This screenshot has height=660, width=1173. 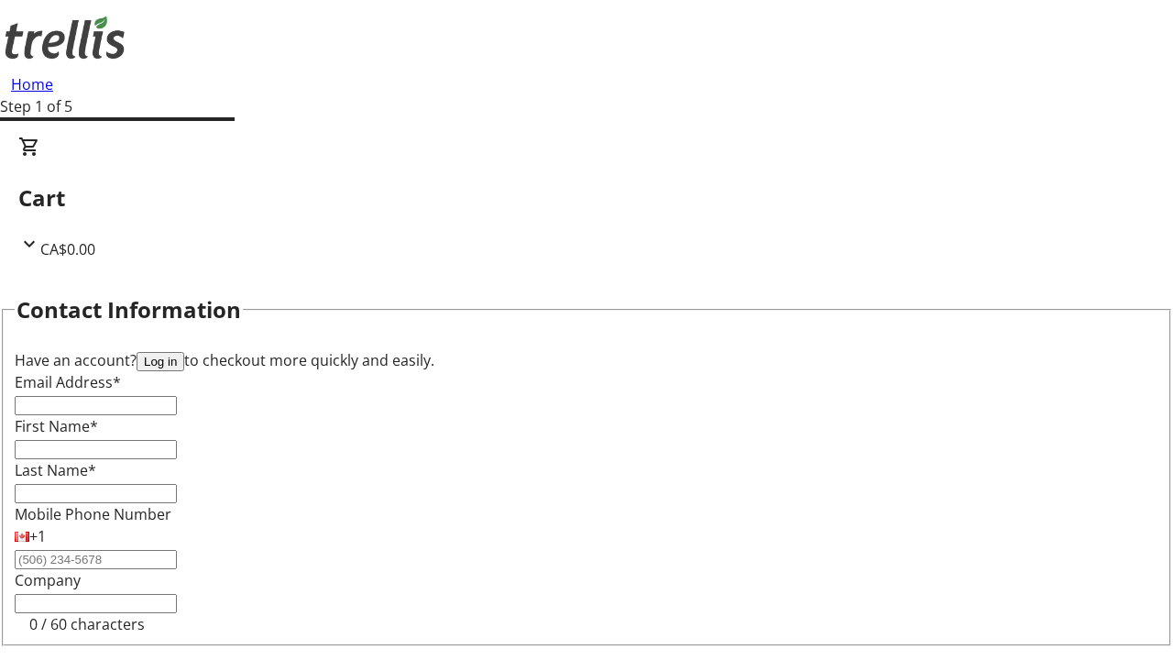 What do you see at coordinates (56, 426) in the screenshot?
I see `label: First Name*` at bounding box center [56, 426].